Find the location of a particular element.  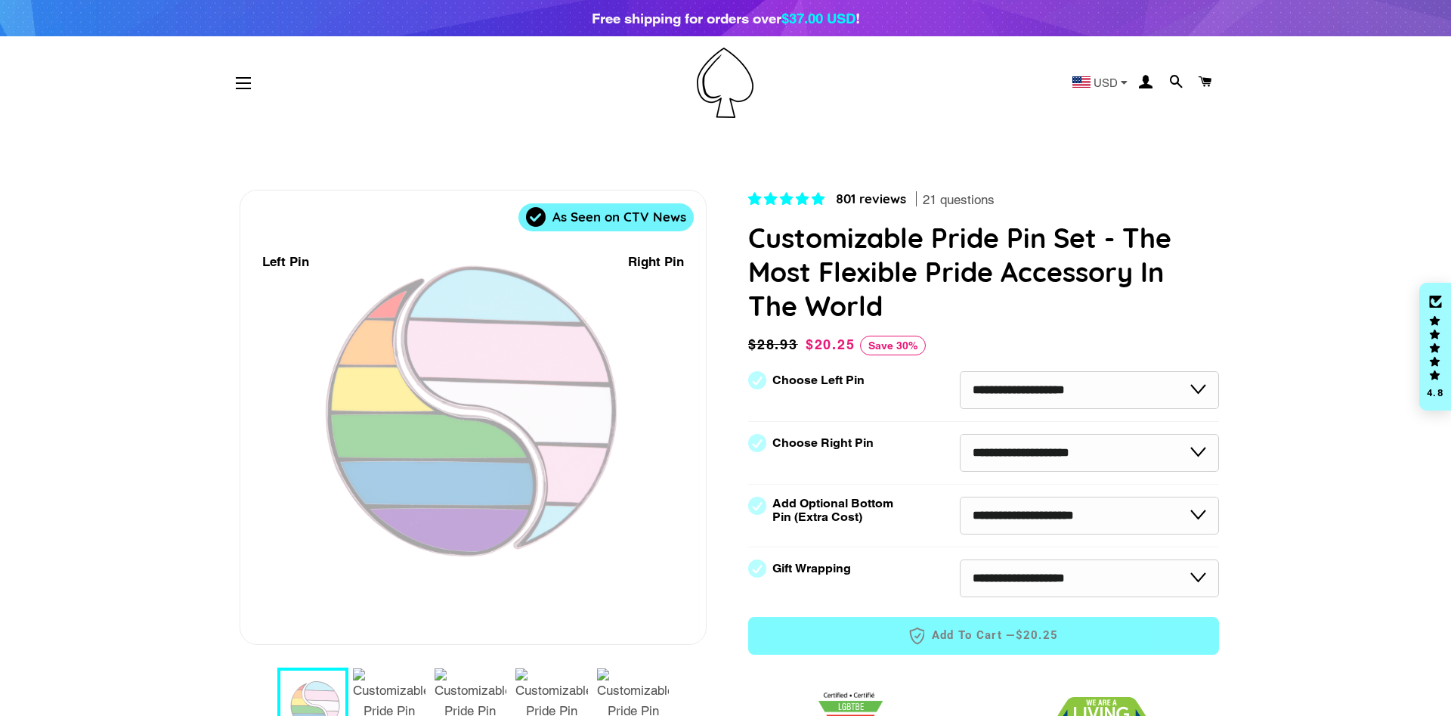

label: Gift Wrapping is located at coordinates (812, 568).